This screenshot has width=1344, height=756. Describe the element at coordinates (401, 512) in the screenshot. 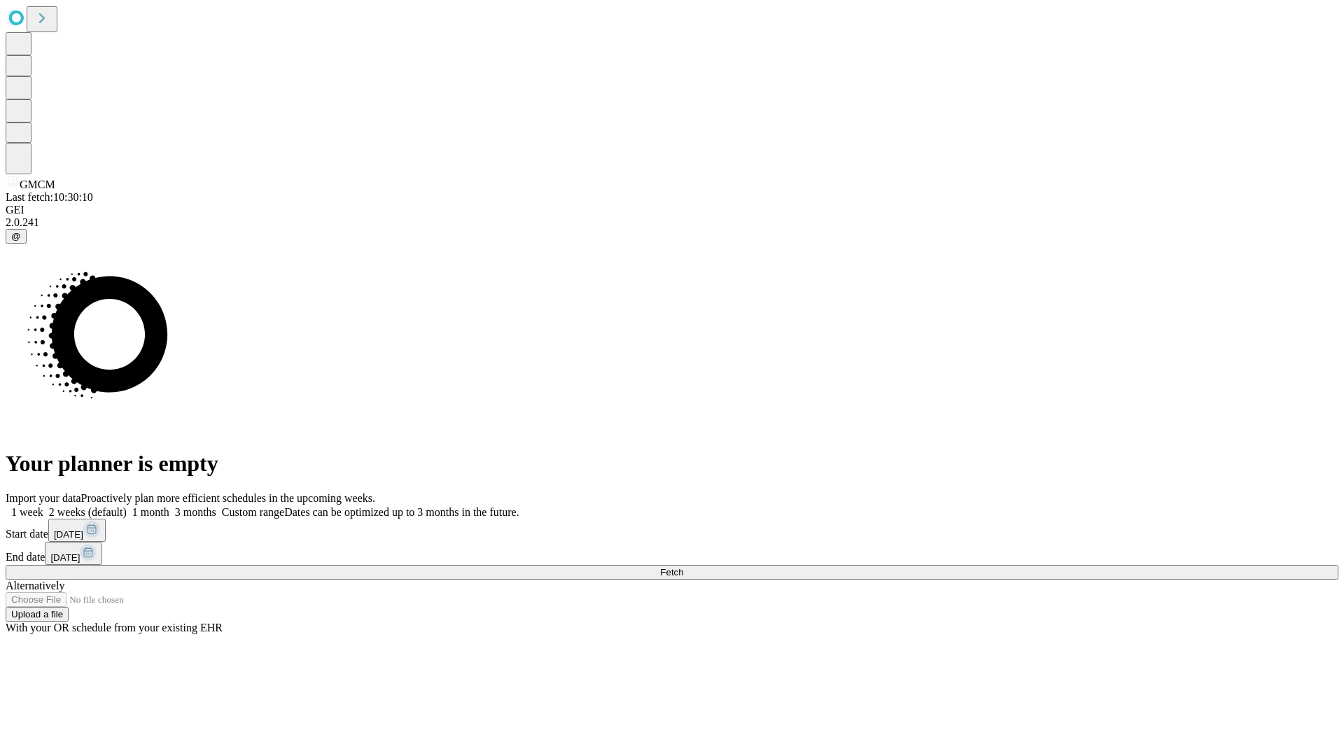

I see `span: Dates can be optimized up to 3 months in the future.` at that location.